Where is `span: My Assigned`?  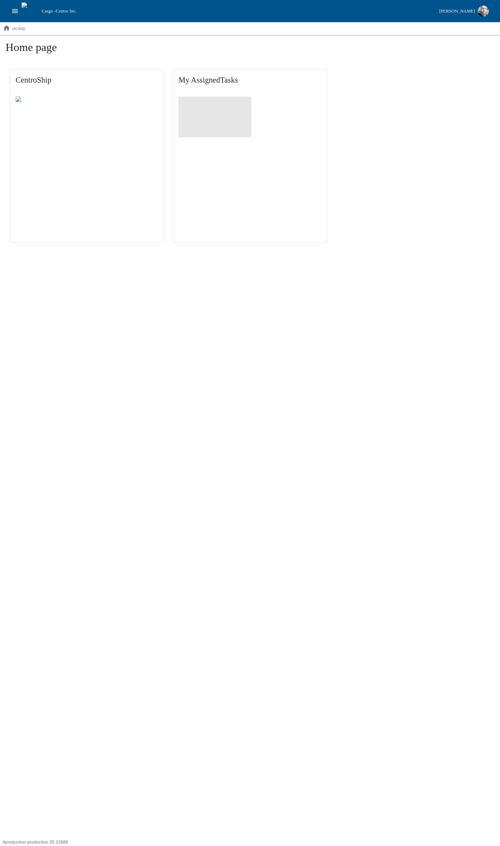
span: My Assigned is located at coordinates (250, 80).